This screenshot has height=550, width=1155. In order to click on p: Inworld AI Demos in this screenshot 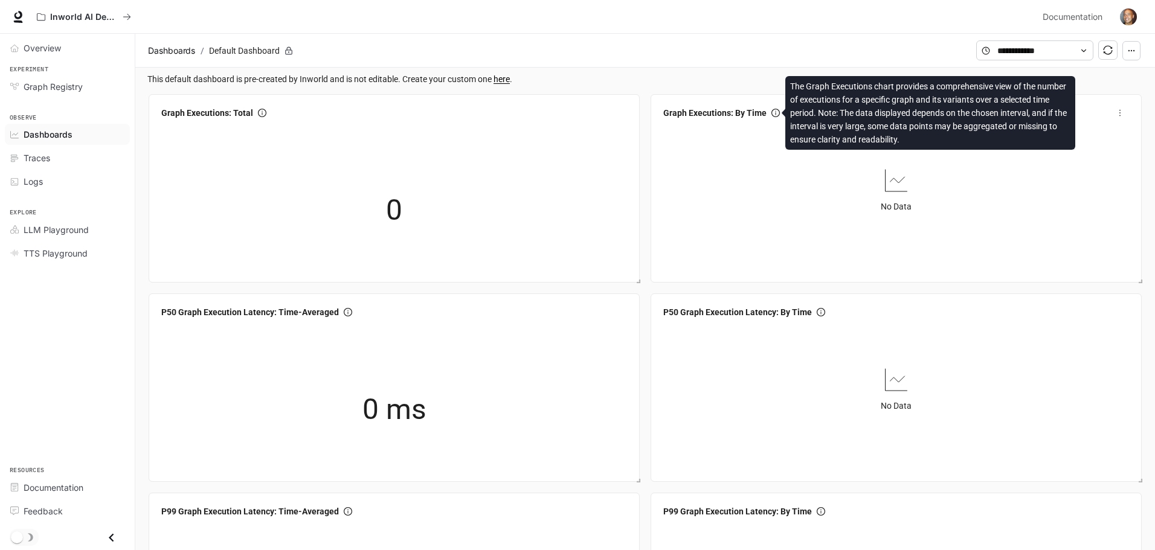, I will do `click(84, 17)`.